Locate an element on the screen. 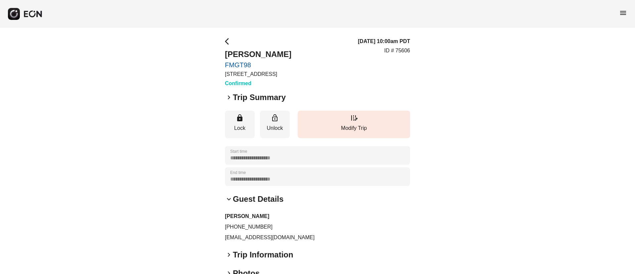 The image size is (635, 274). span: arrow_back_ios is located at coordinates (229, 41).